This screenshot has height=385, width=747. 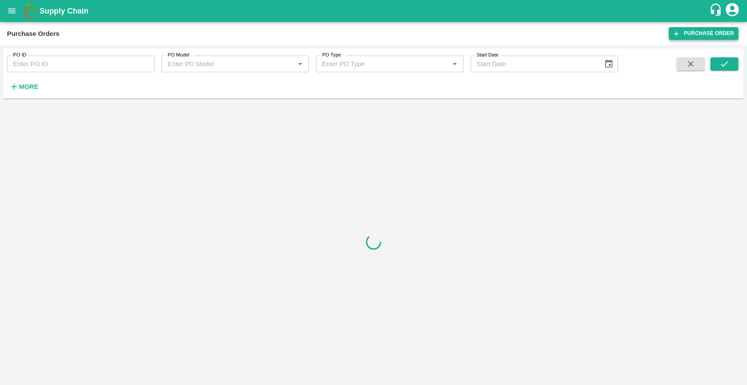 What do you see at coordinates (374, 11) in the screenshot?
I see `a: Supply Chain` at bounding box center [374, 11].